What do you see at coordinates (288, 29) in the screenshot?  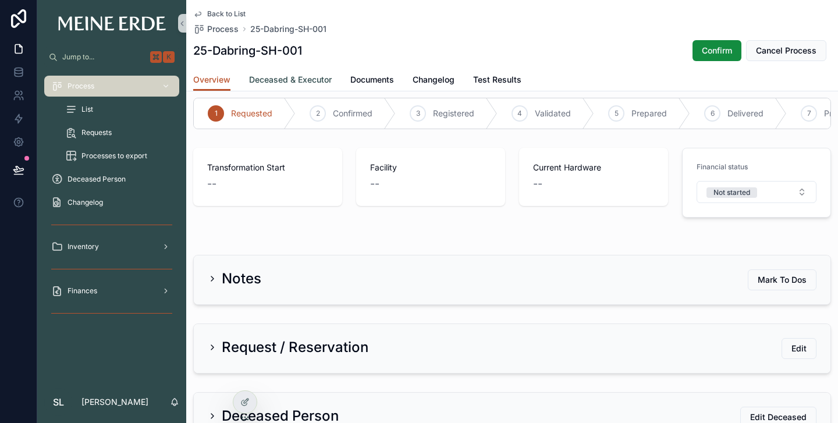 I see `a: 25-Dabring-SH-001` at bounding box center [288, 29].